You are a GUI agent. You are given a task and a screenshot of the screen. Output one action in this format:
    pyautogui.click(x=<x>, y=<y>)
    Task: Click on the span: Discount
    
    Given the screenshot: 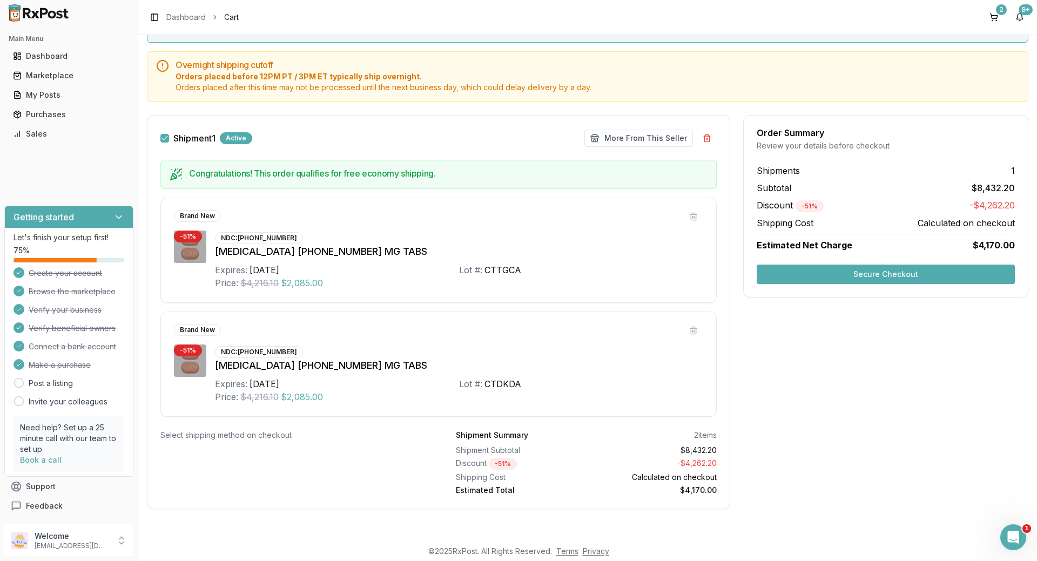 What is the action you would take?
    pyautogui.click(x=790, y=205)
    